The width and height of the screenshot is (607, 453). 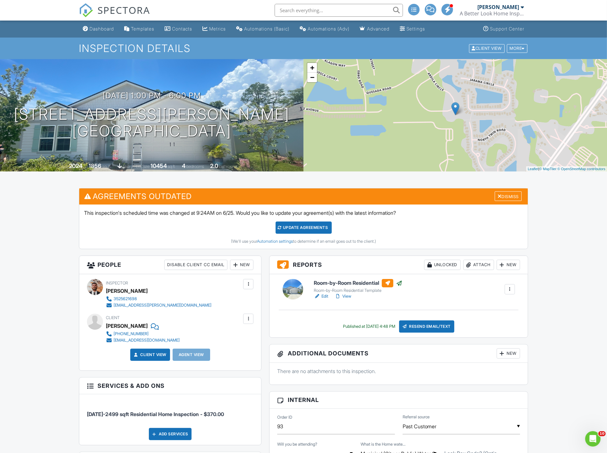 I want to click on a: © MapTiler, so click(x=548, y=169).